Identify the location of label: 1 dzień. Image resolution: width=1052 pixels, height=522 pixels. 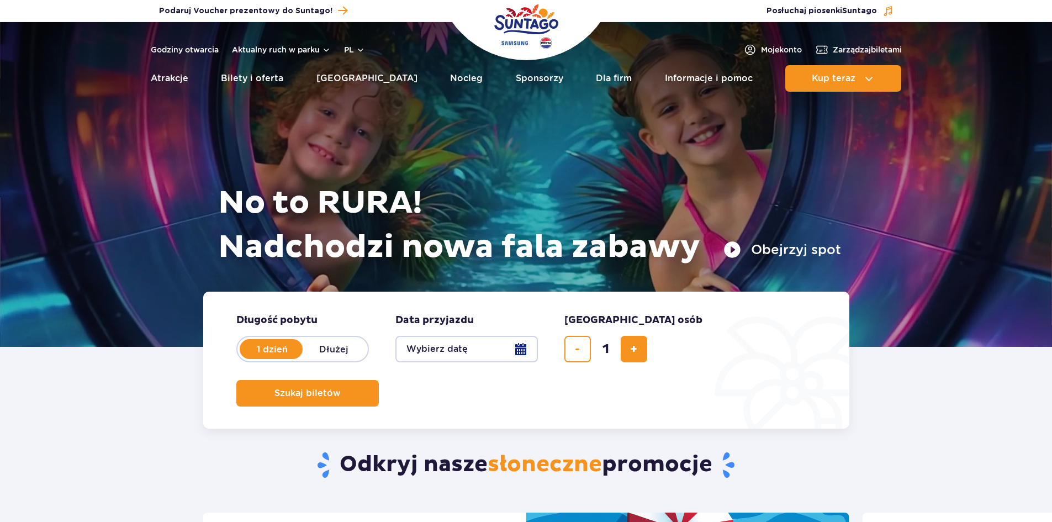
(272, 349).